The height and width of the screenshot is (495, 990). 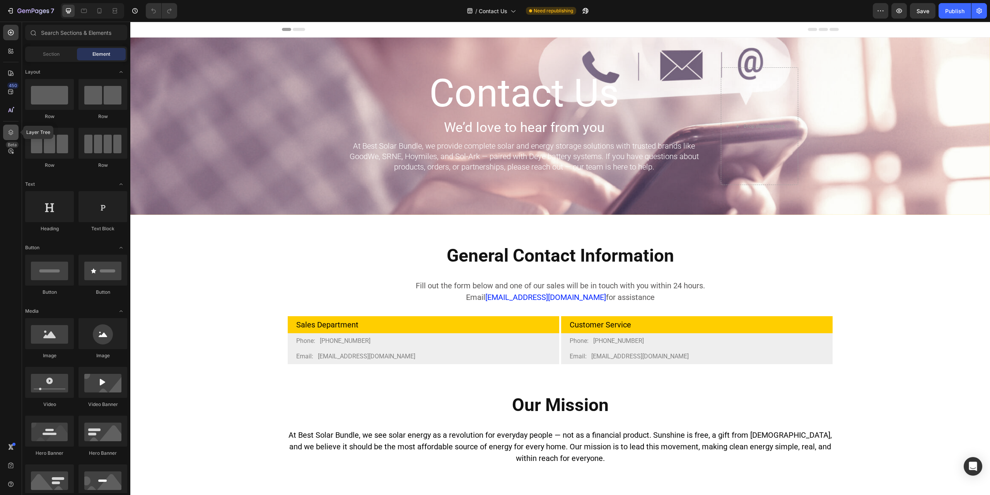 What do you see at coordinates (430, 383) in the screenshot?
I see `h2: Our Mission` at bounding box center [430, 383].